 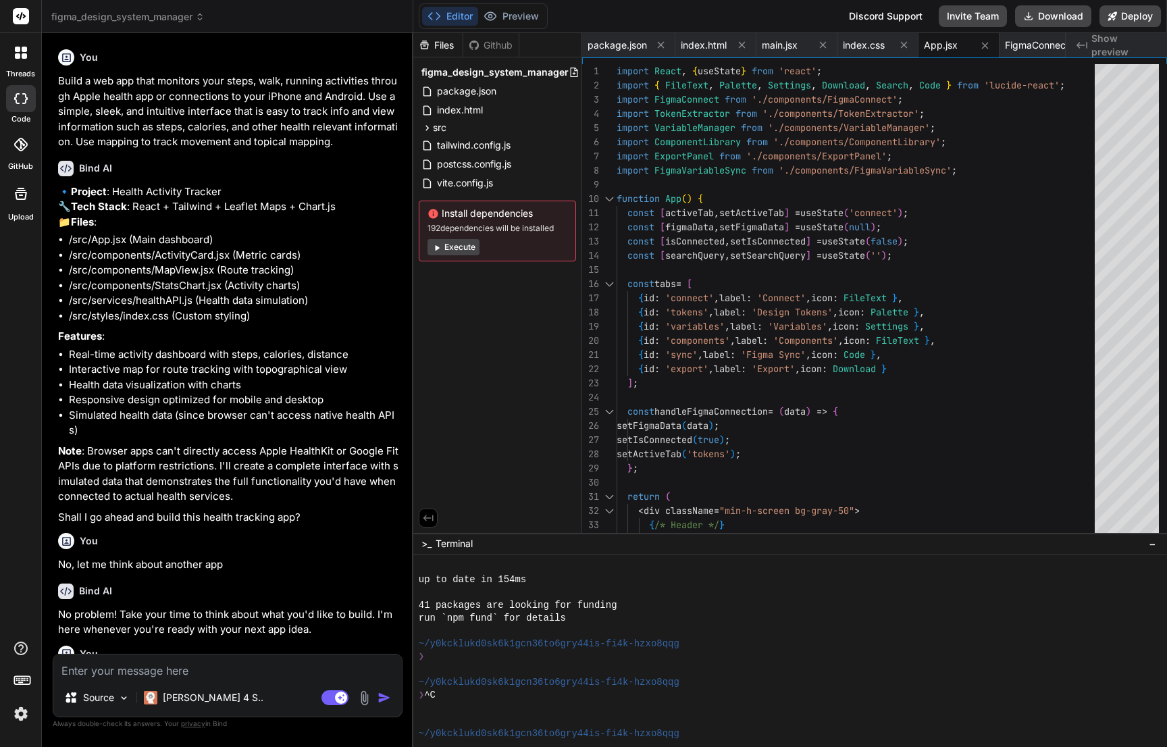 What do you see at coordinates (590, 326) in the screenshot?
I see `div: 19` at bounding box center [590, 326].